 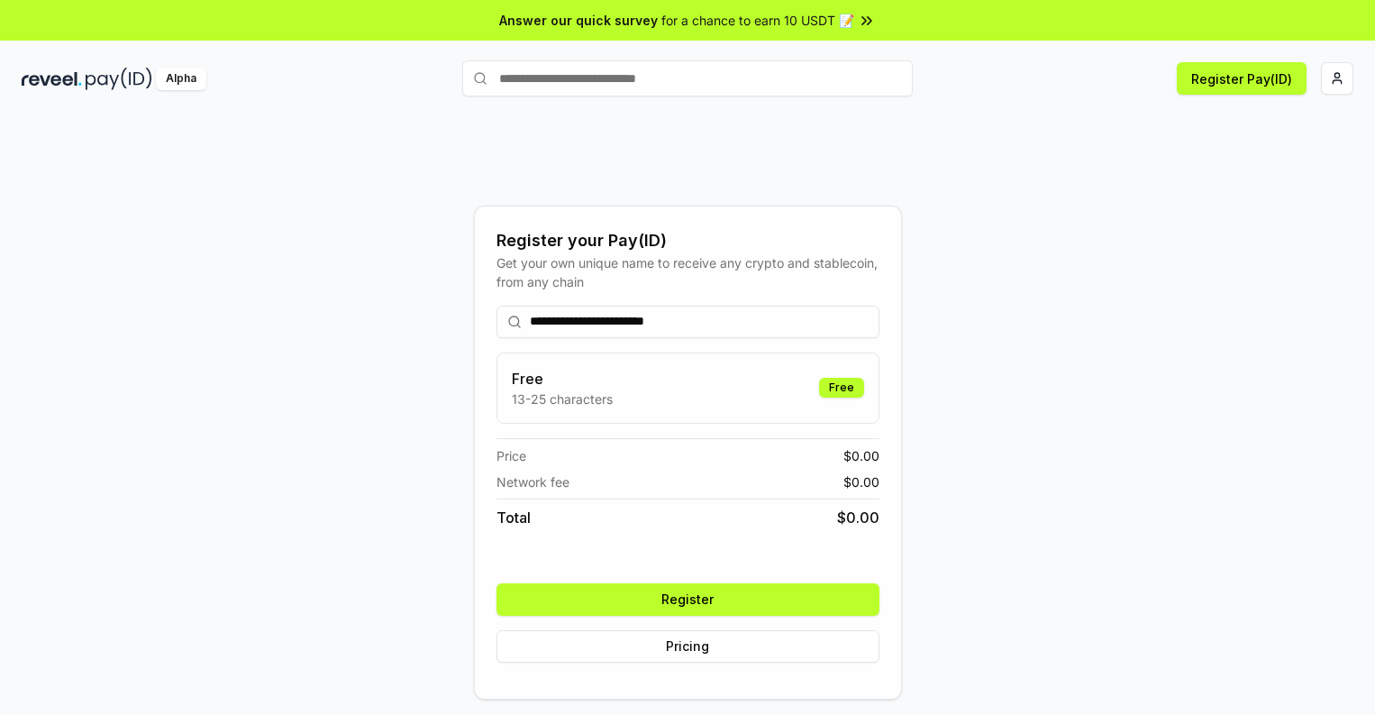 What do you see at coordinates (688, 272) in the screenshot?
I see `div: Get your own unique name to receive any crypto and stablecoin, from any chain` at bounding box center [688, 272].